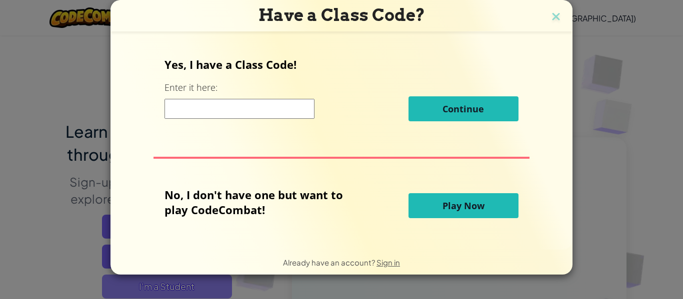  What do you see at coordinates (388, 262) in the screenshot?
I see `span: Sign in` at bounding box center [388, 262].